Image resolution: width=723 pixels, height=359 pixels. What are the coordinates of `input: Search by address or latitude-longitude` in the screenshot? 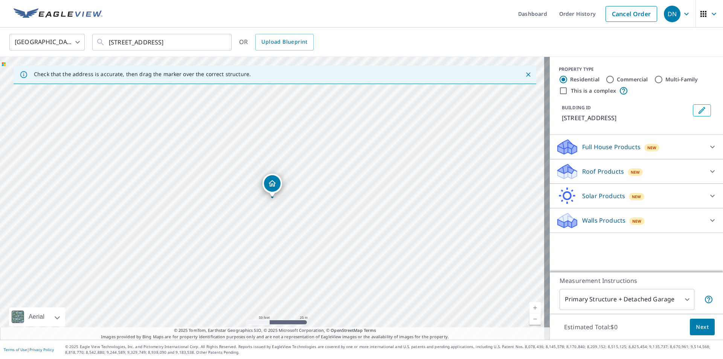 It's located at (162, 42).